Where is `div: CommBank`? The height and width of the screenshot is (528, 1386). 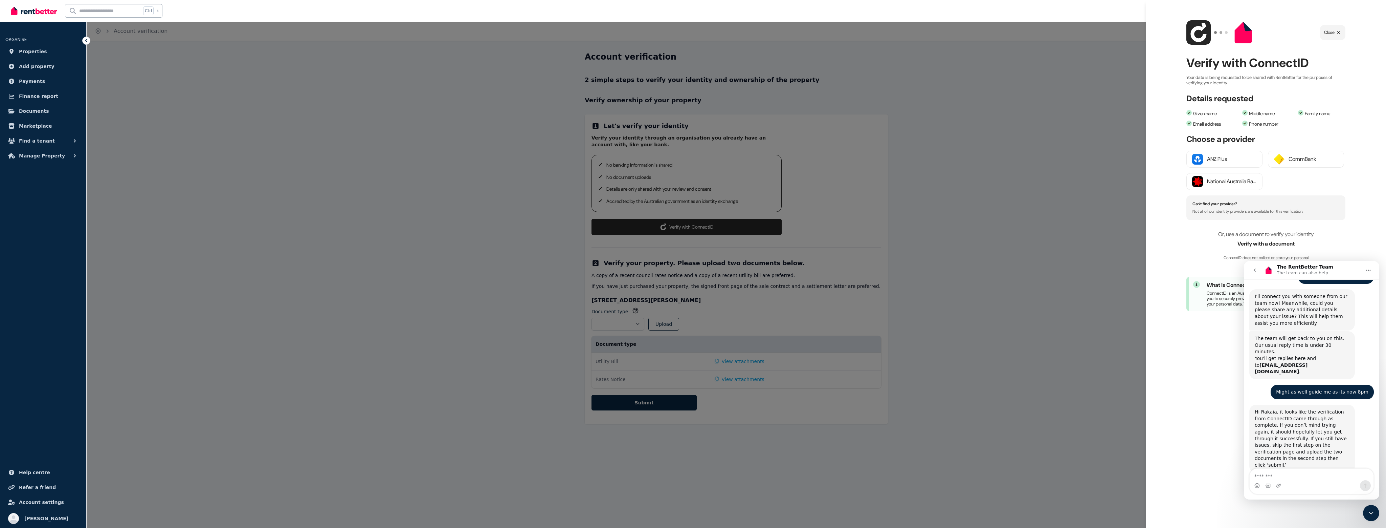 div: CommBank is located at coordinates (1313, 159).